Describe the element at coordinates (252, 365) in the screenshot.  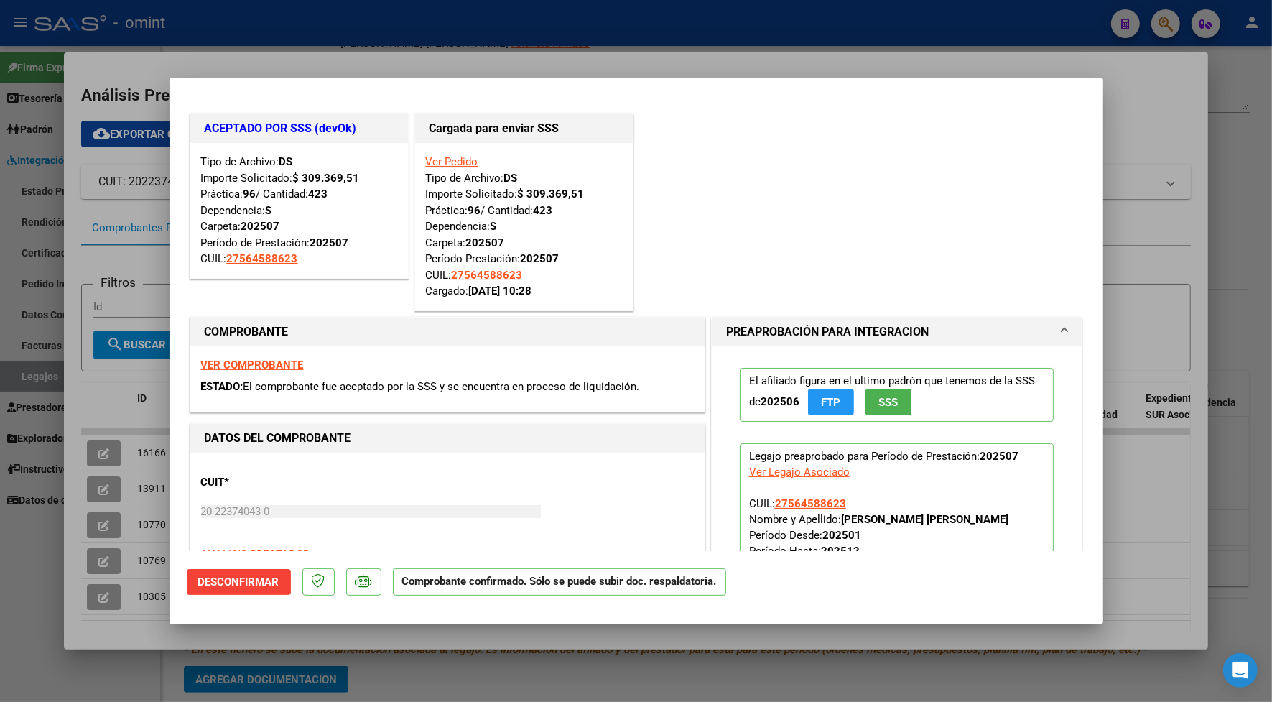
I see `a: VER COMPROBANTE` at that location.